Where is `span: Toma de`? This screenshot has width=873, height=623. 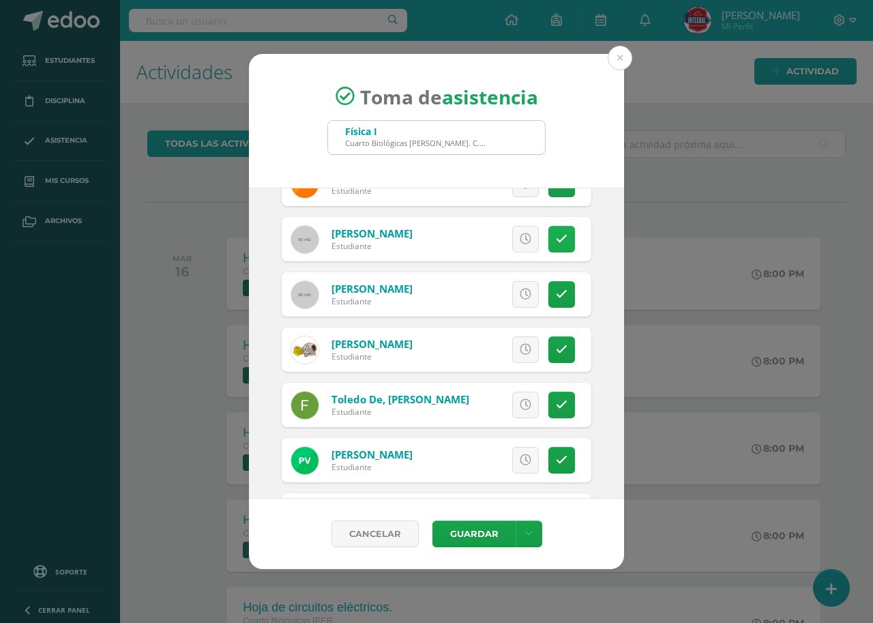 span: Toma de is located at coordinates (449, 96).